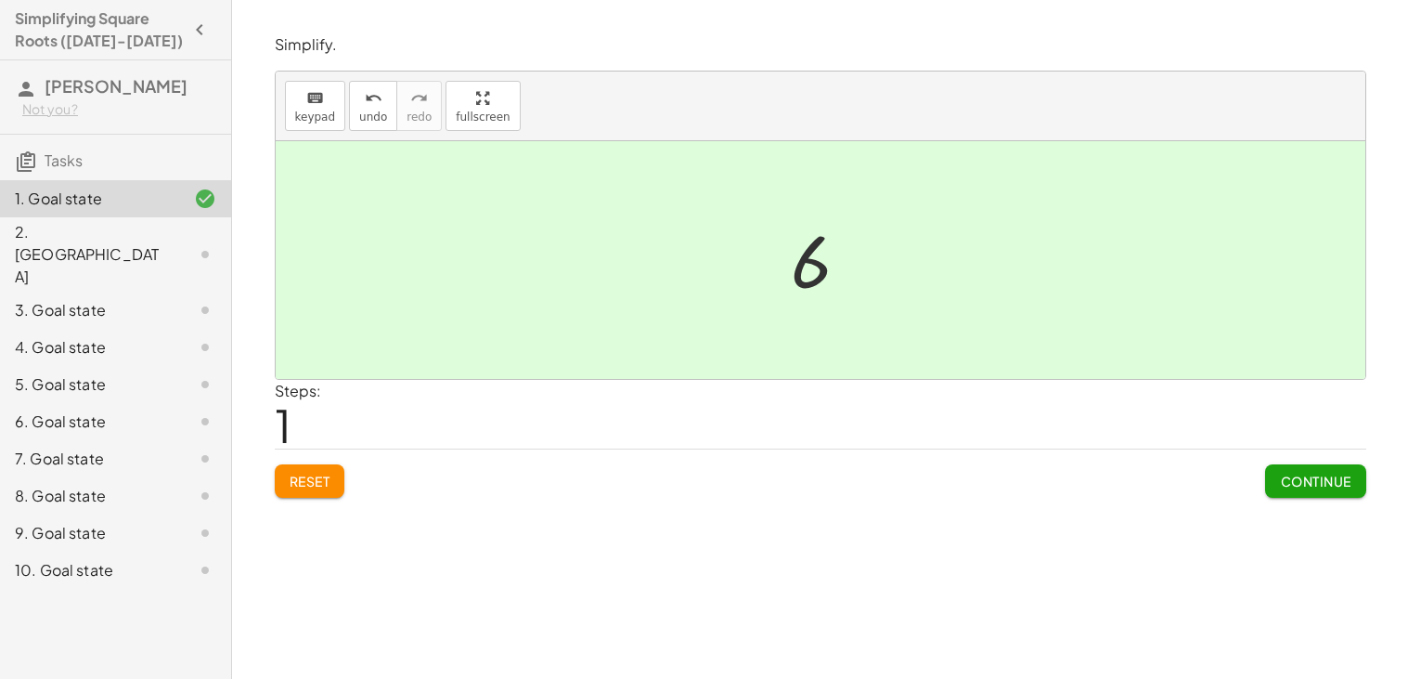 Image resolution: width=1408 pixels, height=679 pixels. I want to click on div: 7. Goal state, so click(89, 459).